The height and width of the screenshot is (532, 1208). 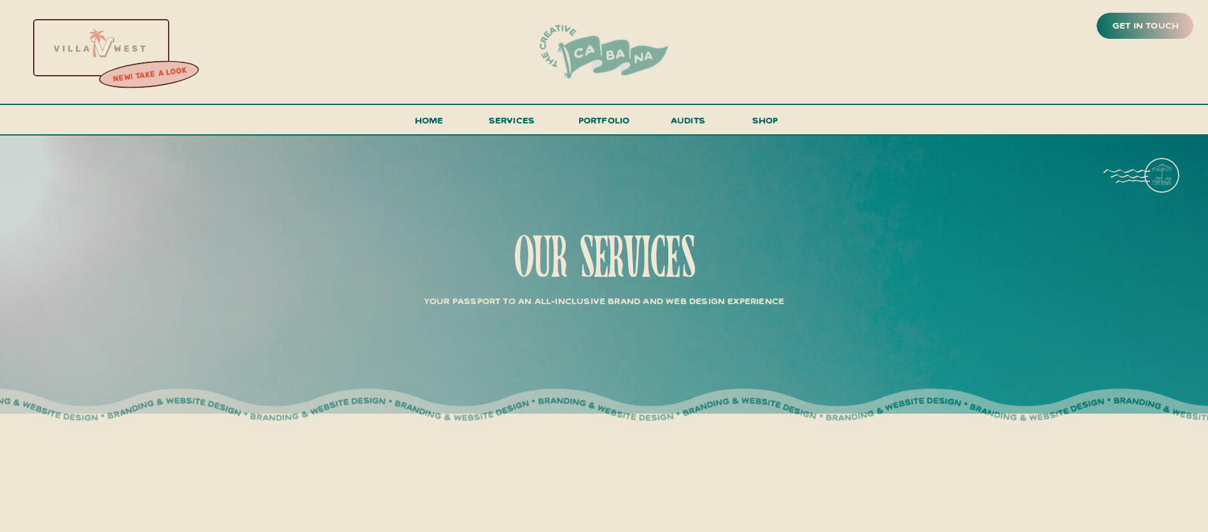 What do you see at coordinates (512, 120) in the screenshot?
I see `span: services` at bounding box center [512, 120].